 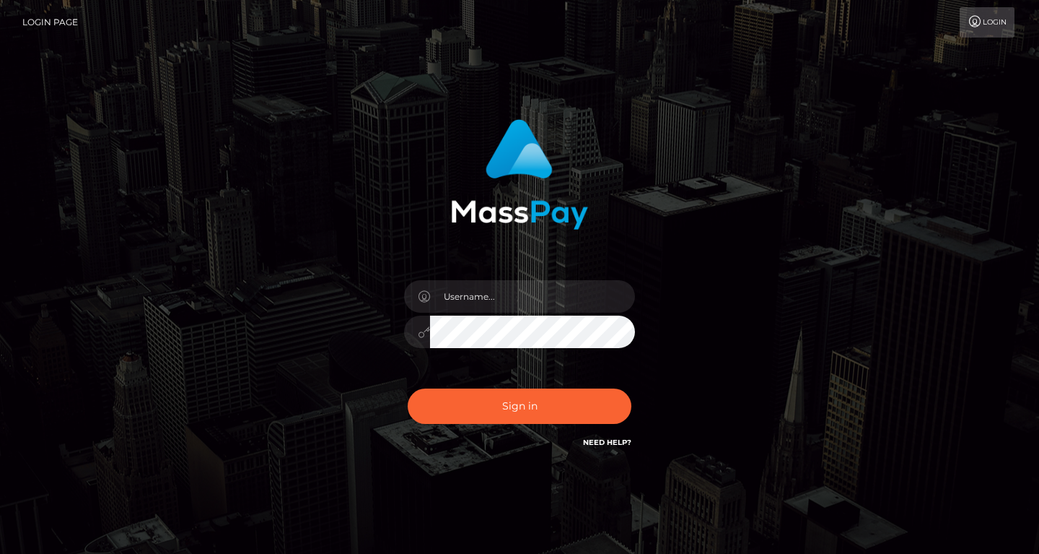 What do you see at coordinates (607, 442) in the screenshot?
I see `a: Need Help?` at bounding box center [607, 442].